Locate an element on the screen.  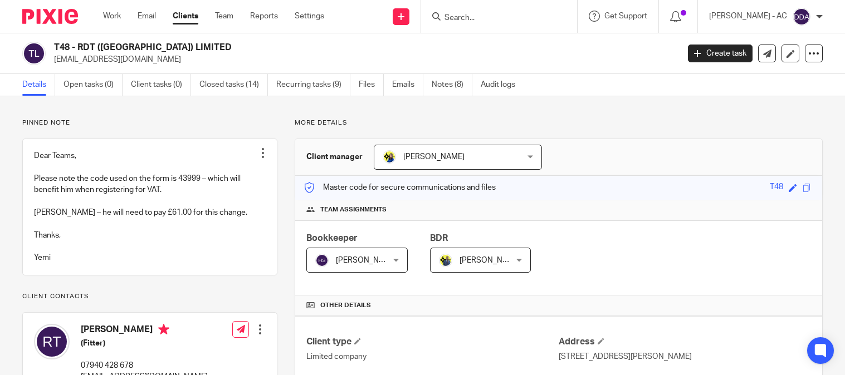
a: Settings is located at coordinates (309, 16).